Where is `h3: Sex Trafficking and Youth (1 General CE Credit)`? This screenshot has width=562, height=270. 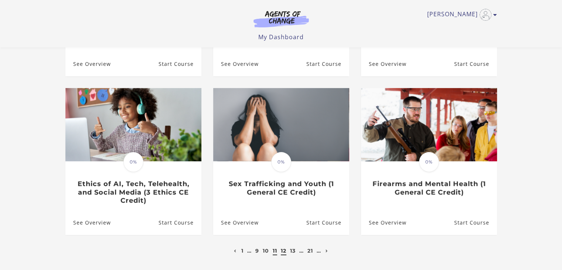 h3: Sex Trafficking and Youth (1 General CE Credit) is located at coordinates (281, 188).